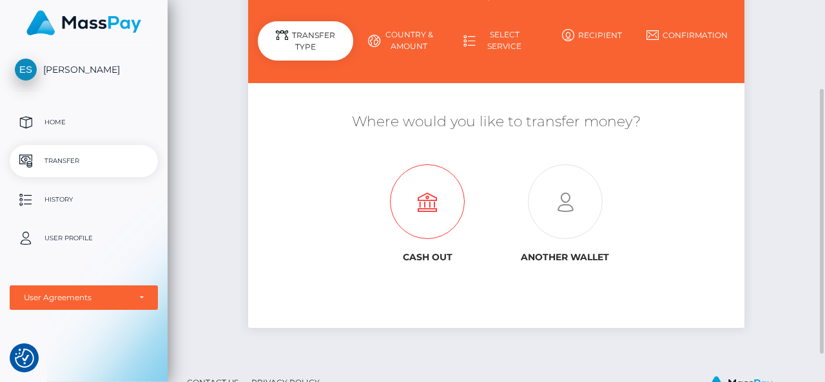 This screenshot has height=382, width=825. Describe the element at coordinates (84, 239) in the screenshot. I see `a: User Profile` at that location.